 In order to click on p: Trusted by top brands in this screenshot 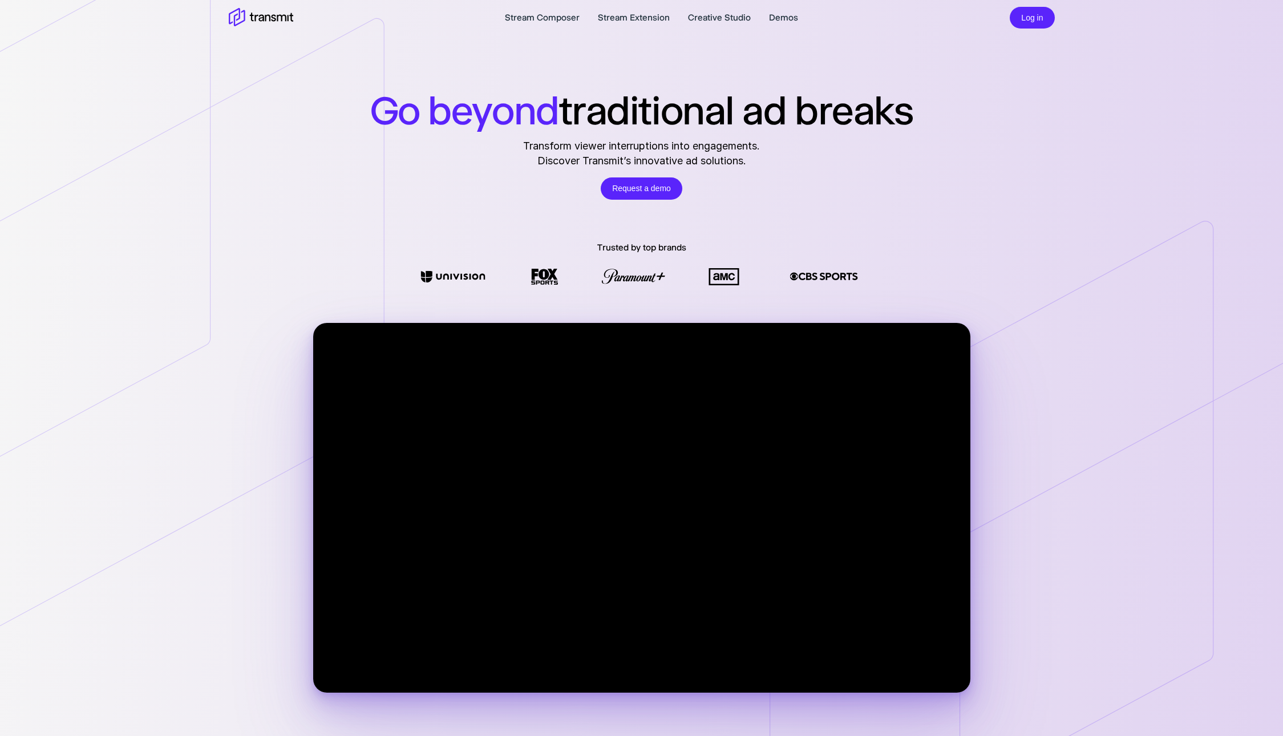, I will do `click(642, 248)`.